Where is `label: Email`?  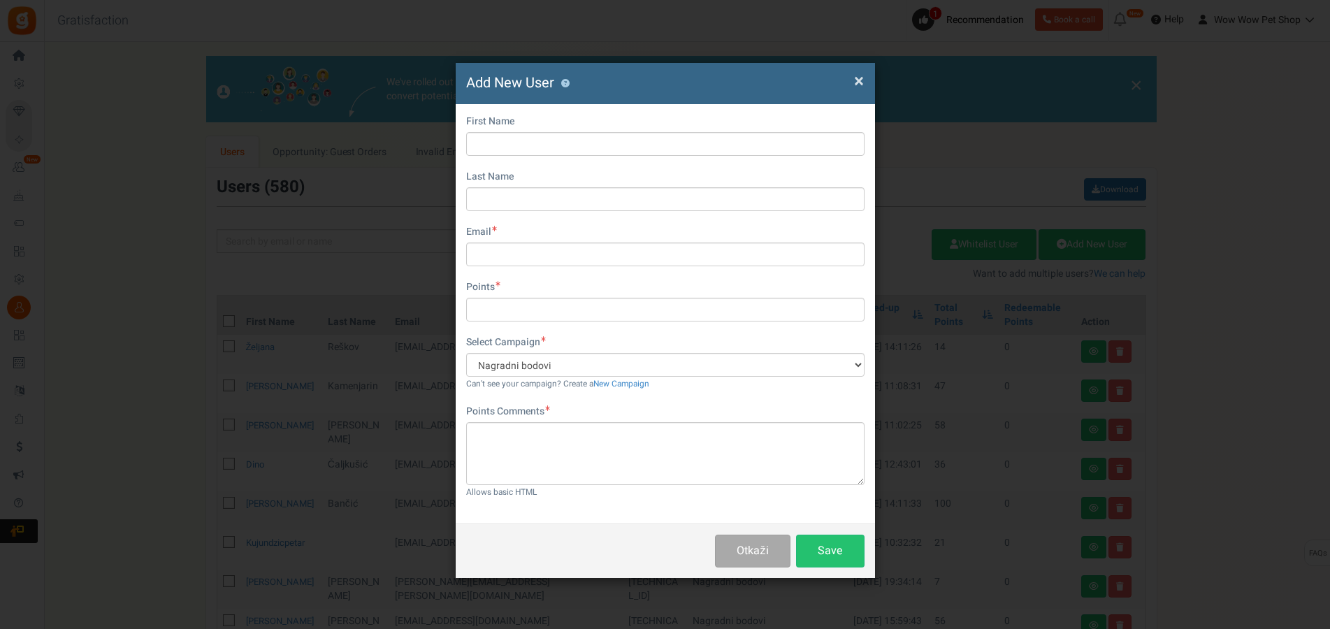 label: Email is located at coordinates (482, 232).